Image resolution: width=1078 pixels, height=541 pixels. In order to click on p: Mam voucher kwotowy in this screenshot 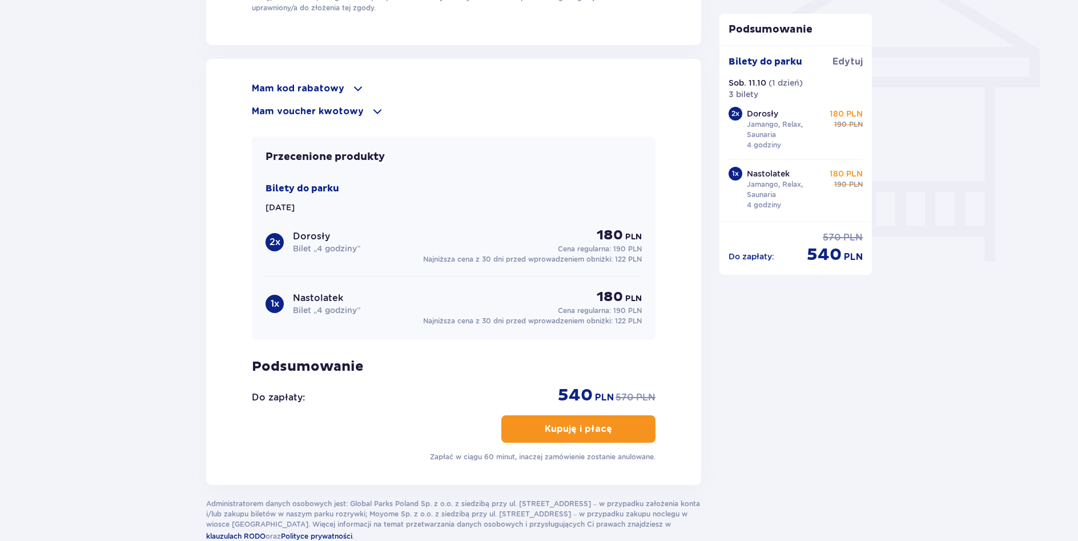, I will do `click(308, 111)`.